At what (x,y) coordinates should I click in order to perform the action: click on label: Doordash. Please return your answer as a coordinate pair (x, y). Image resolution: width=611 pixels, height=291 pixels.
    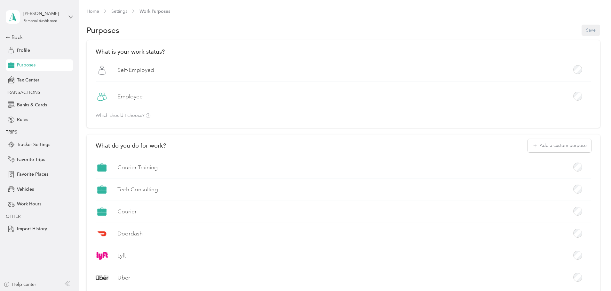
    Looking at the image, I should click on (130, 234).